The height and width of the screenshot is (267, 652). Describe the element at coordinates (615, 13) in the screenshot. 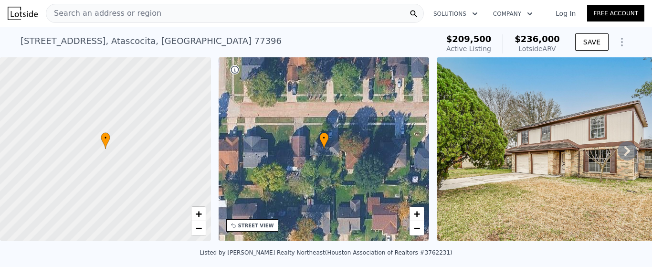

I see `a: Free Account` at that location.